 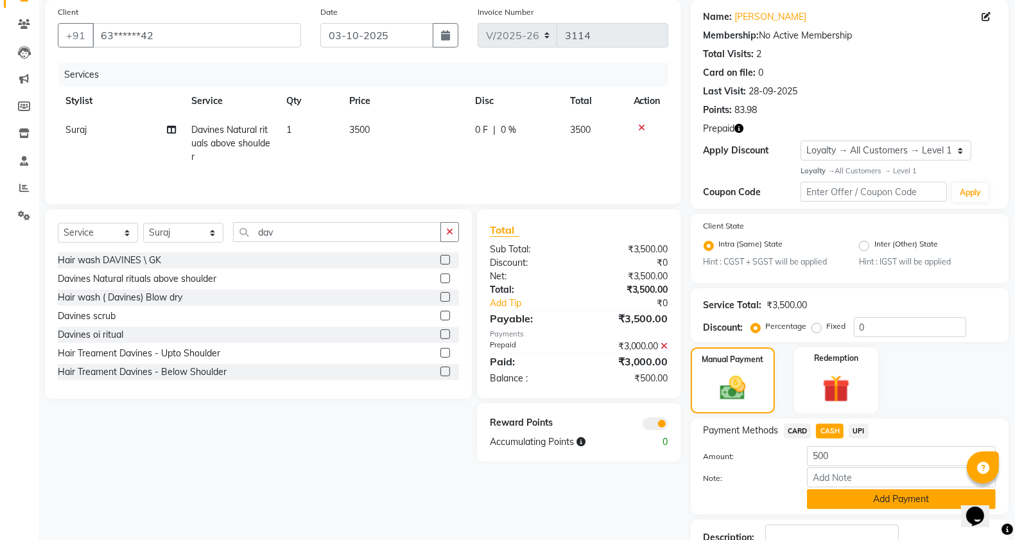 I want to click on th: Price, so click(x=405, y=101).